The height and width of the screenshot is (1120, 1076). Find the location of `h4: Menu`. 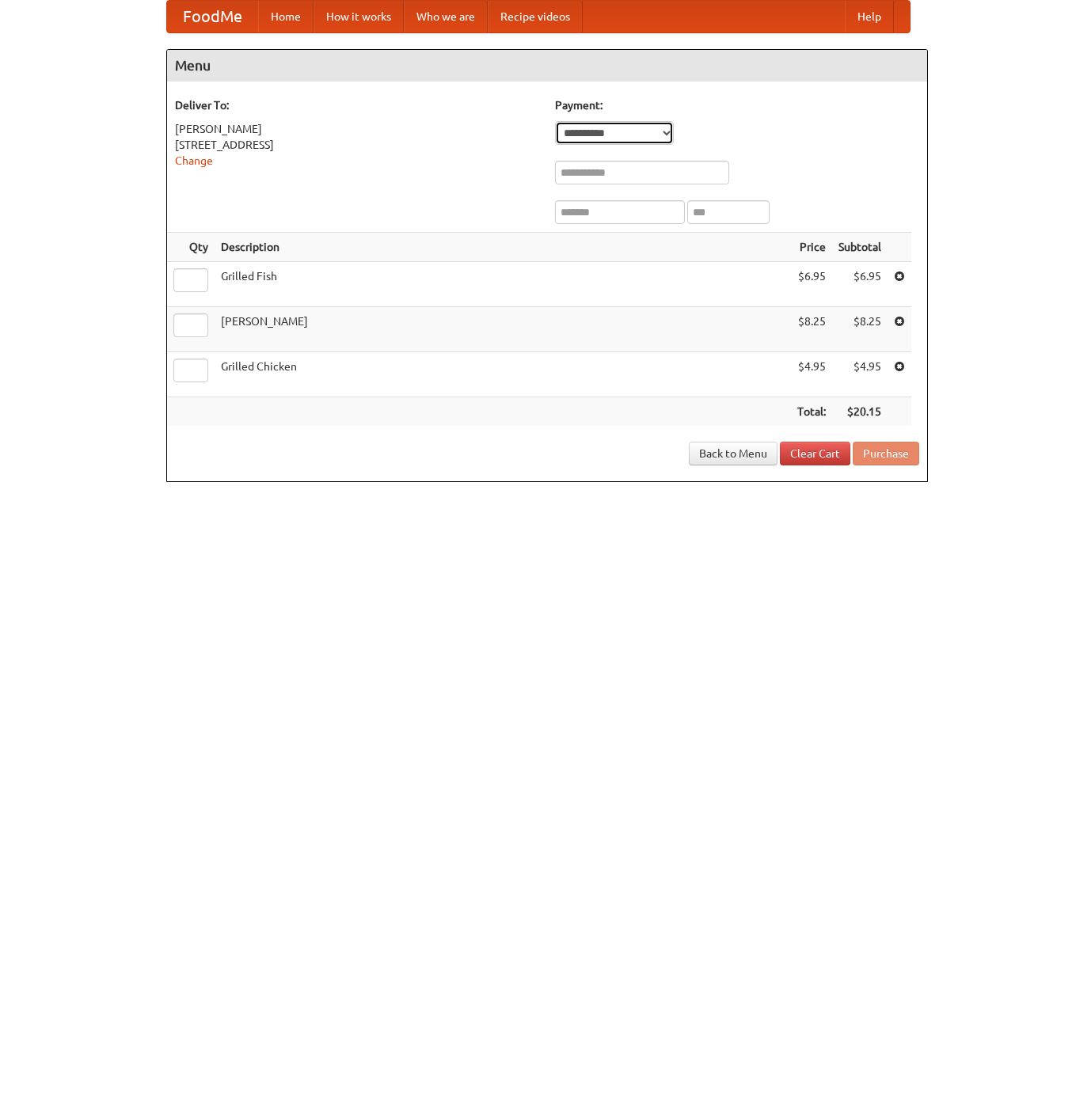

h4: Menu is located at coordinates (547, 66).